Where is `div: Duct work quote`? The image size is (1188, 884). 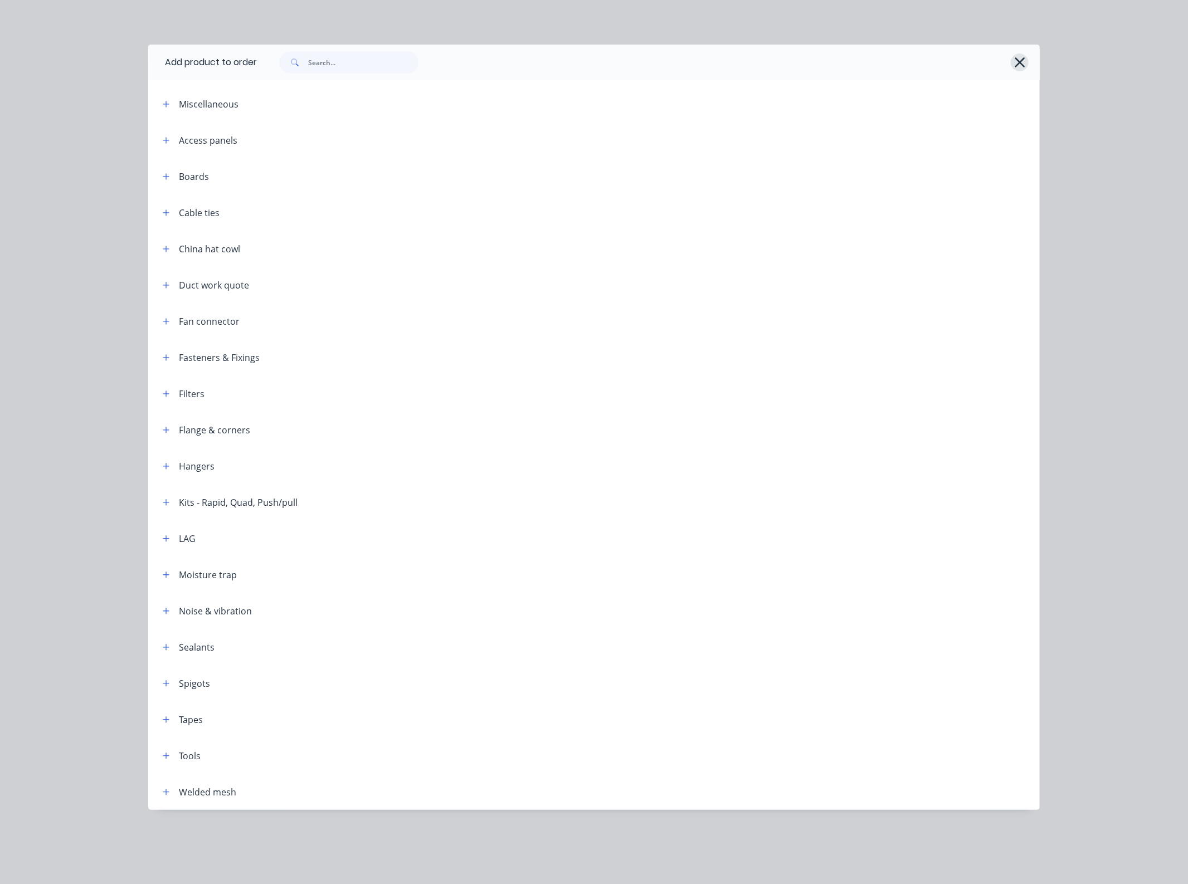 div: Duct work quote is located at coordinates (214, 285).